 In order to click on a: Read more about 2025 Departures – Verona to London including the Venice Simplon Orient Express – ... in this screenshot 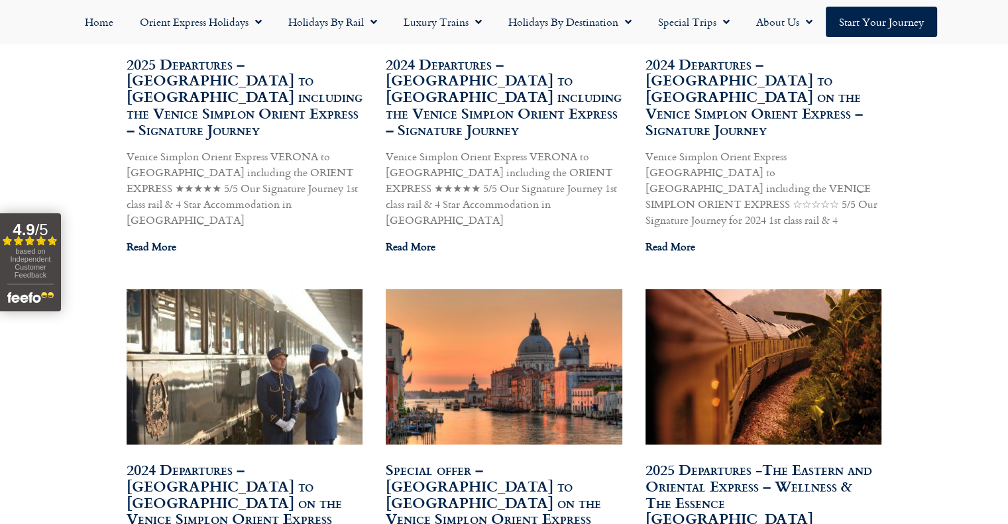, I will do `click(151, 247)`.